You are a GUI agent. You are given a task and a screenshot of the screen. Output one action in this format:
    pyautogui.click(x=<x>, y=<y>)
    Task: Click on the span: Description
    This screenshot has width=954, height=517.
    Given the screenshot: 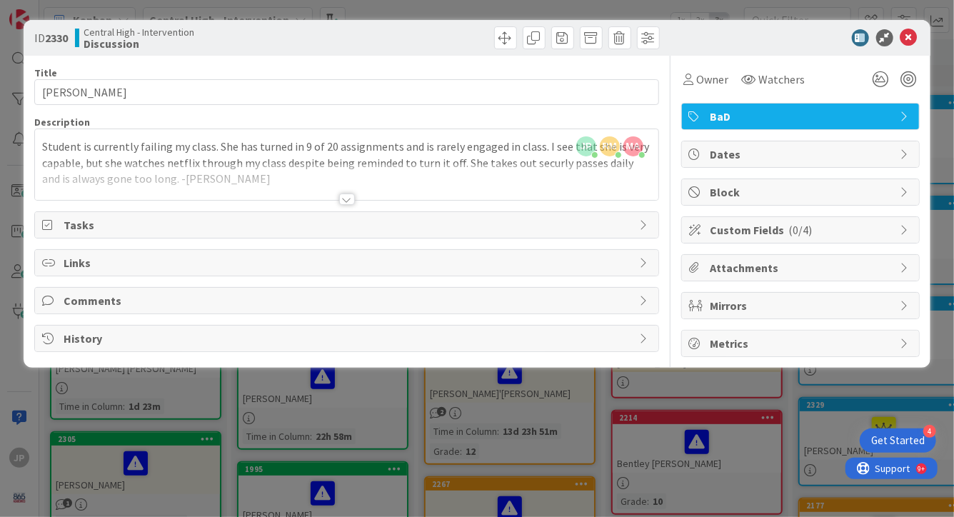 What is the action you would take?
    pyautogui.click(x=62, y=122)
    